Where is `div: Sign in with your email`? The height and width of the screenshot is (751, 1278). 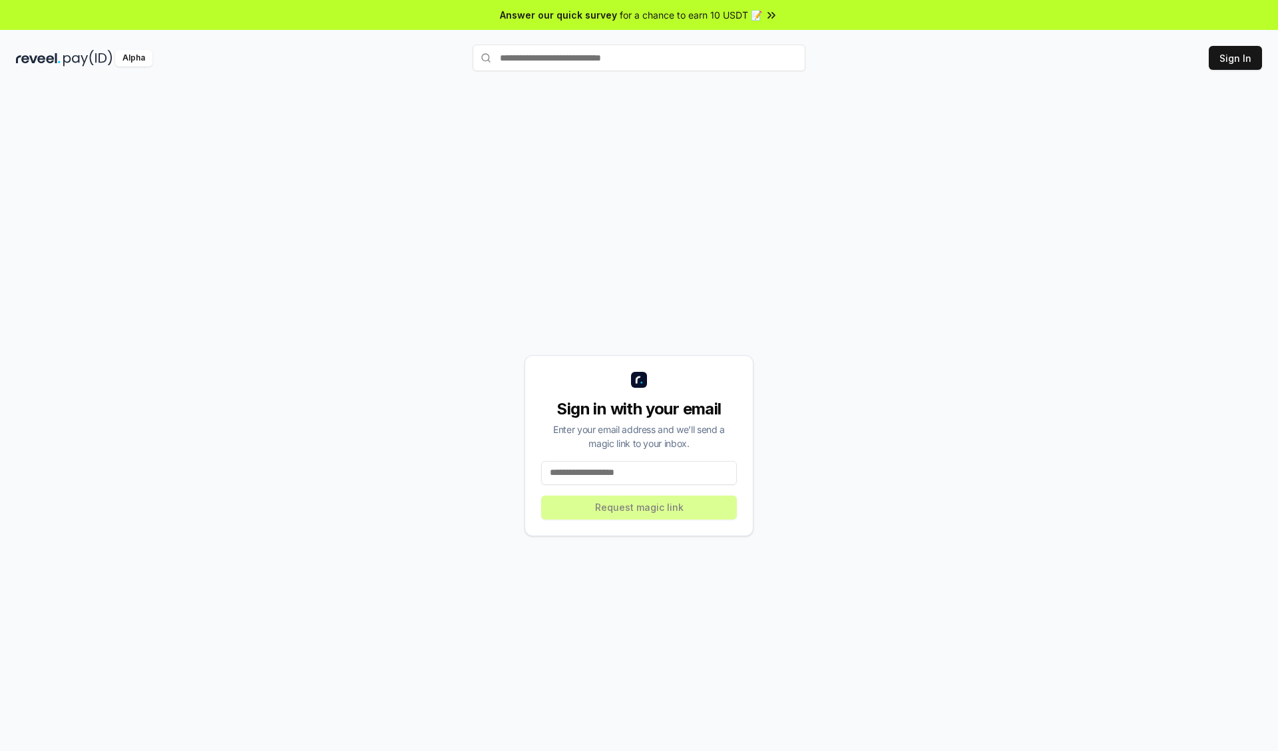
div: Sign in with your email is located at coordinates (639, 409).